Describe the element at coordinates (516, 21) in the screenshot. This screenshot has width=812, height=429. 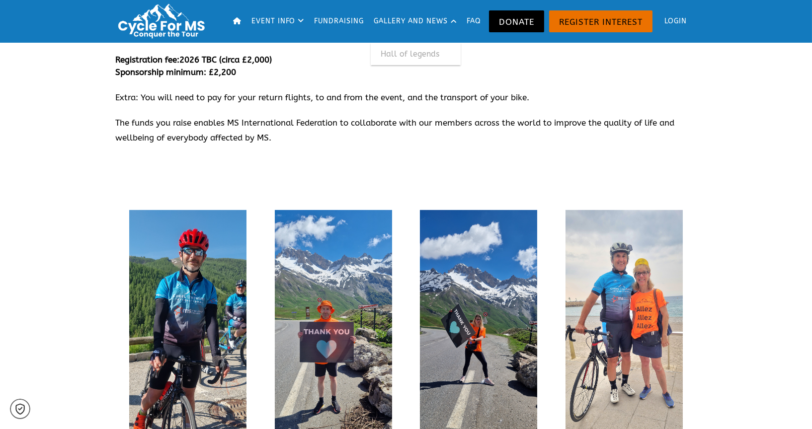
I see `a: Donate` at that location.